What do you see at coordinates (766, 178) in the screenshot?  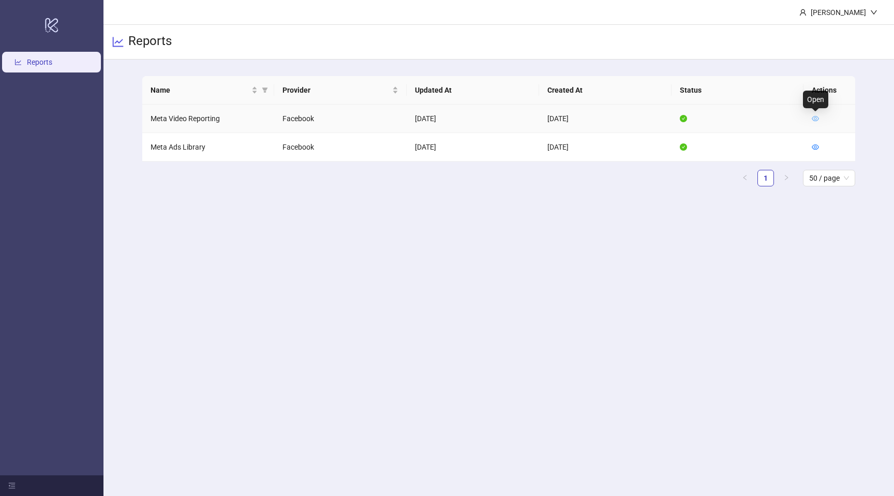 I see `a: 1` at bounding box center [766, 178].